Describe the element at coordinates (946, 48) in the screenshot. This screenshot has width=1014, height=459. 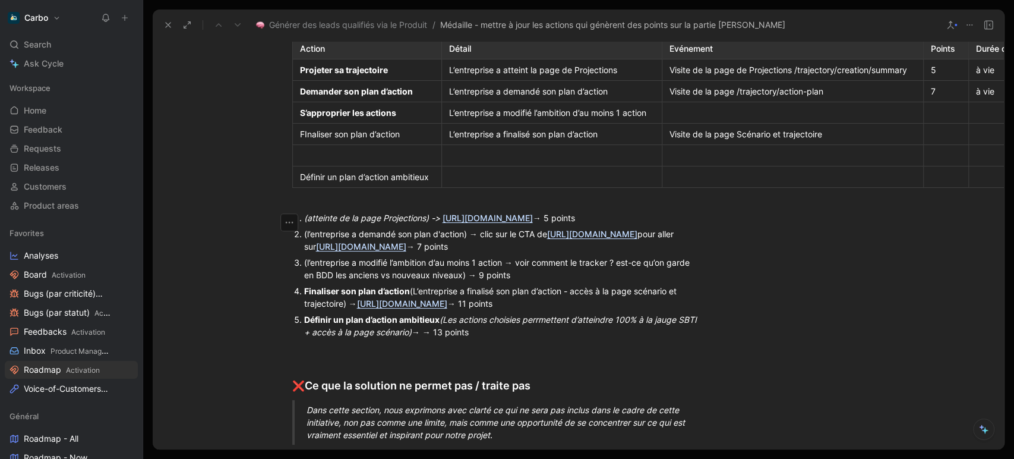
I see `div: Points` at that location.